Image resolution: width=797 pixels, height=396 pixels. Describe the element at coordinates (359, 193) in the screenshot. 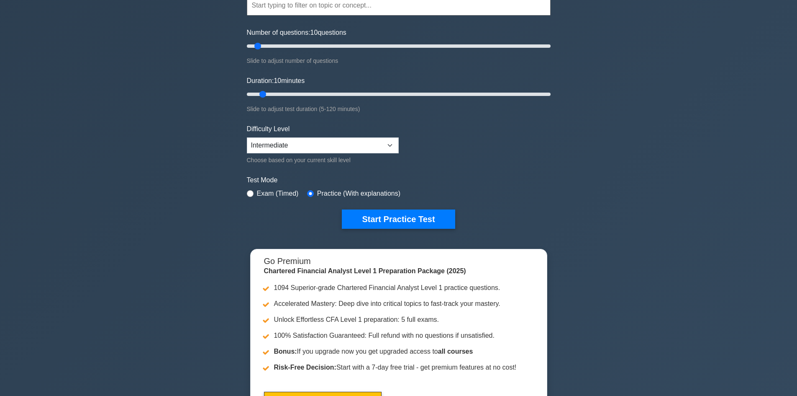

I see `label: Practice (With explanations)` at that location.